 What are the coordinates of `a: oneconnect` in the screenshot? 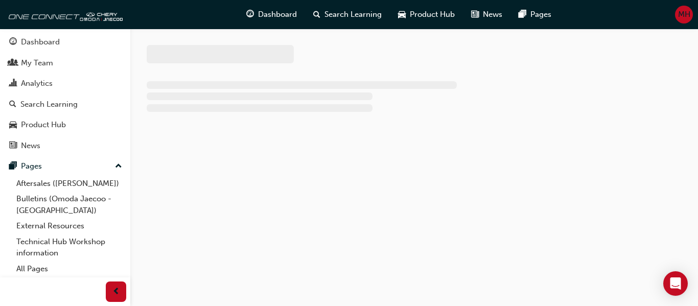 It's located at (64, 14).